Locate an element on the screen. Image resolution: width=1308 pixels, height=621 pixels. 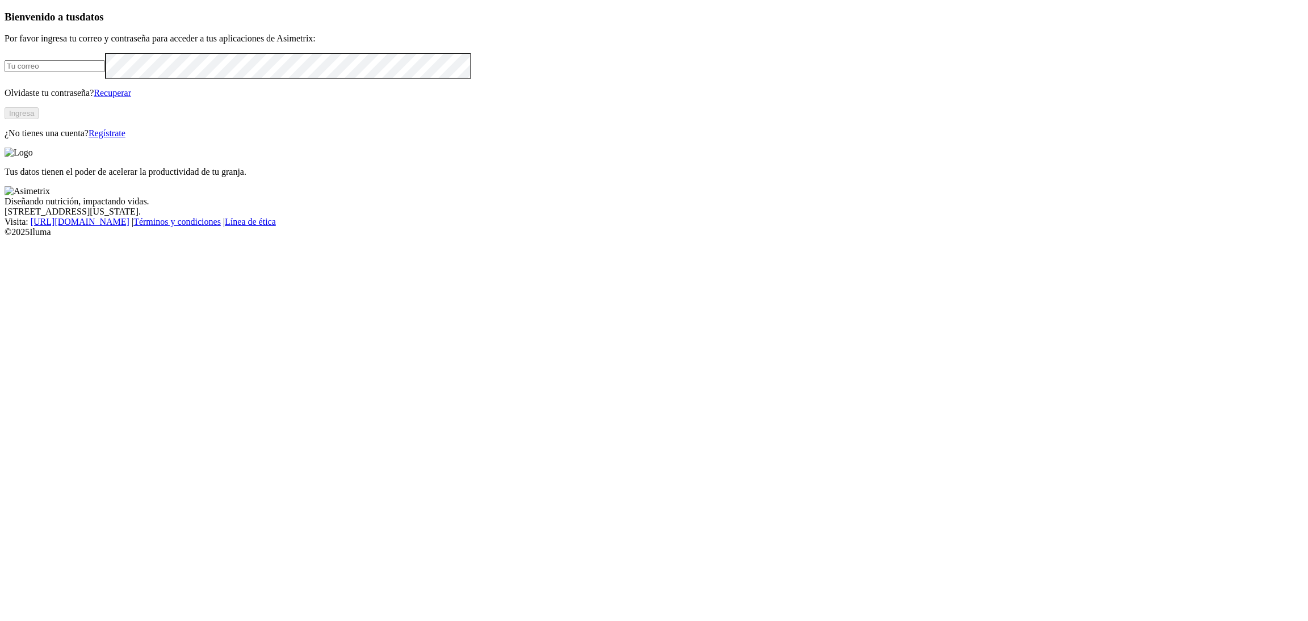
input: Tu correo is located at coordinates (55, 66).